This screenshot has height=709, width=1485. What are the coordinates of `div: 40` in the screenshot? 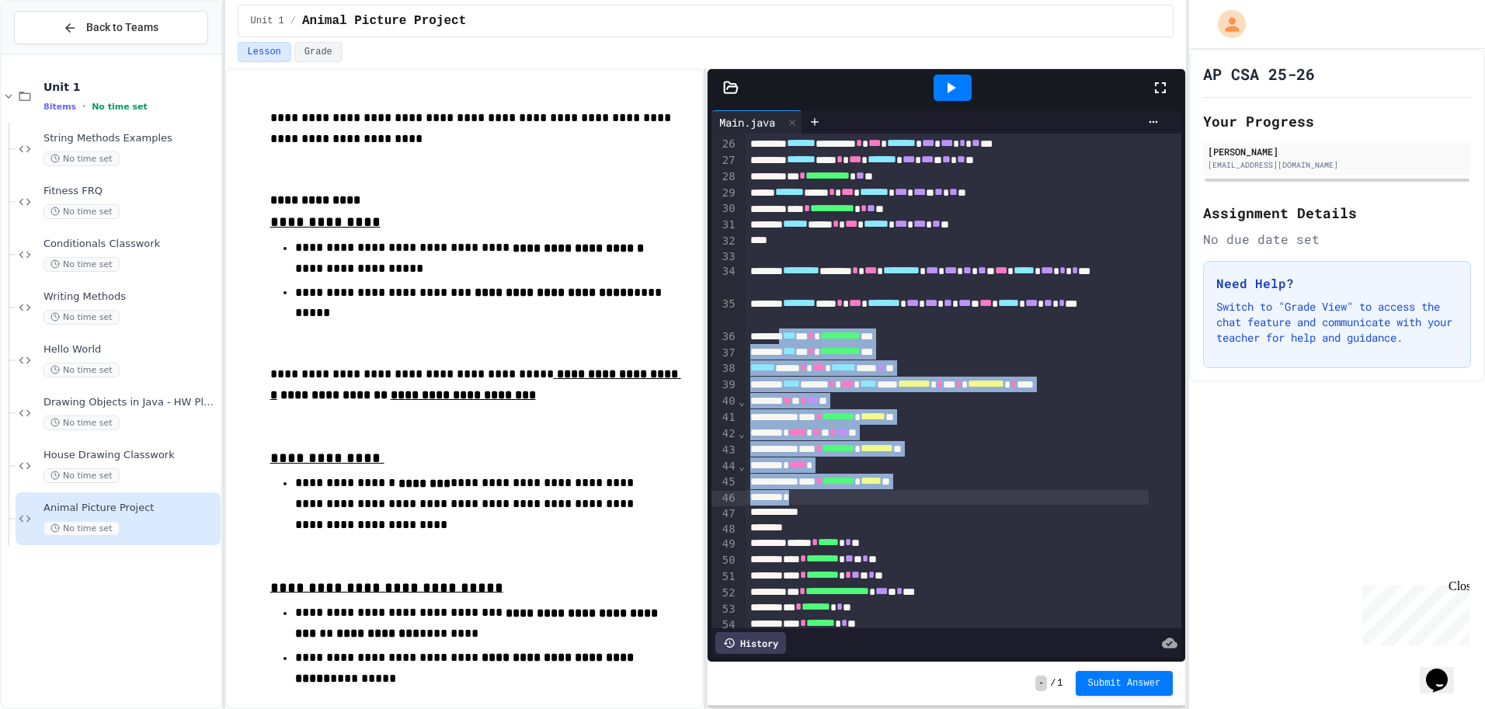 It's located at (724, 402).